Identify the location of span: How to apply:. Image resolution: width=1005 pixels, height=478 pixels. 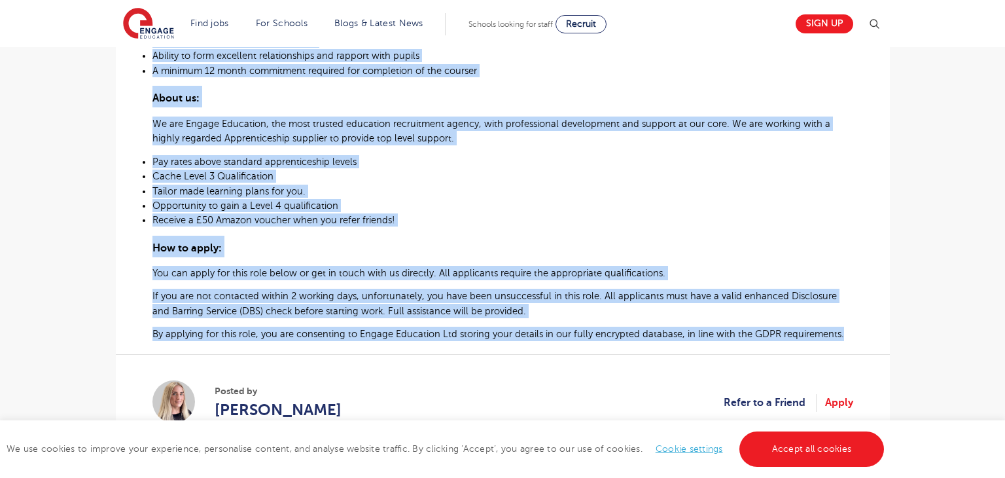
(187, 248).